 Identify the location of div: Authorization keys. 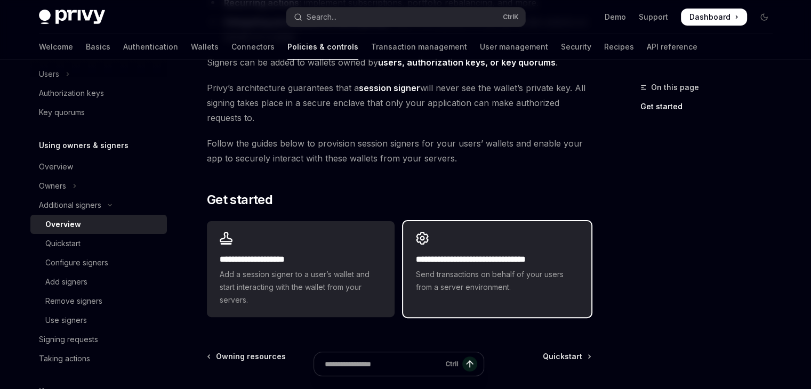
(71, 93).